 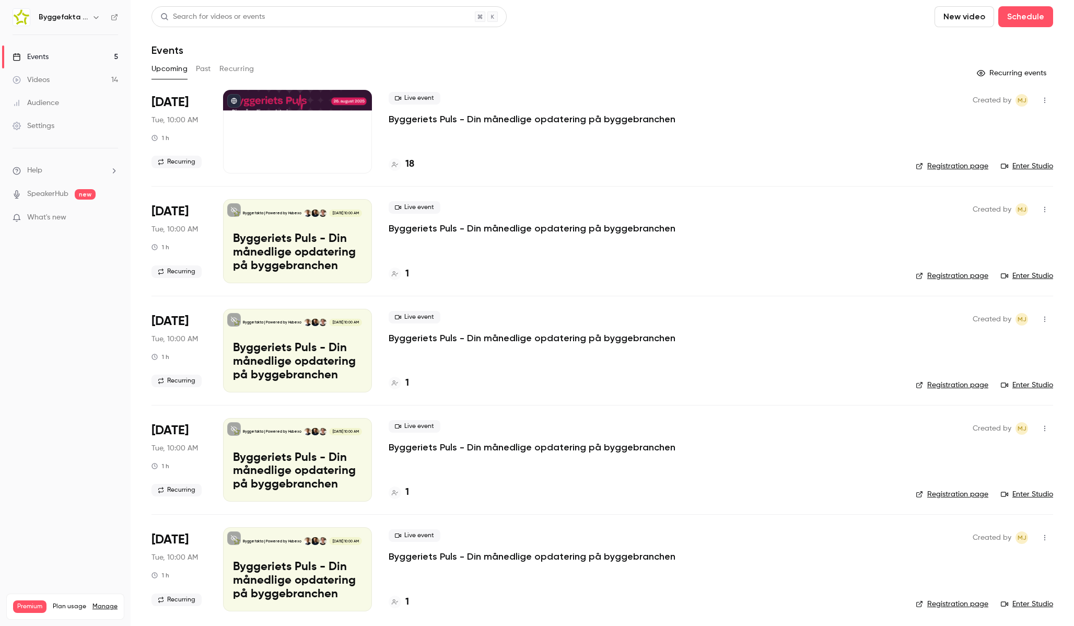 What do you see at coordinates (34, 170) in the screenshot?
I see `span: Help` at bounding box center [34, 170].